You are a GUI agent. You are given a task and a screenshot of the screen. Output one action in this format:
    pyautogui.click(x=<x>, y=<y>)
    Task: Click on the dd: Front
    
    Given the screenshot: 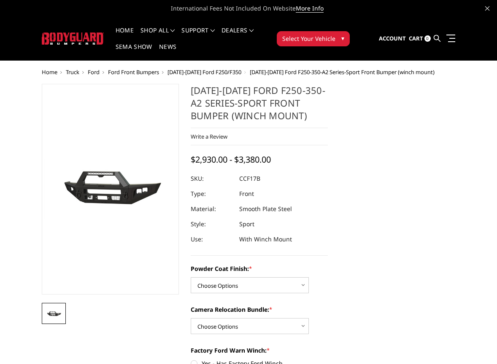 What is the action you would take?
    pyautogui.click(x=246, y=194)
    